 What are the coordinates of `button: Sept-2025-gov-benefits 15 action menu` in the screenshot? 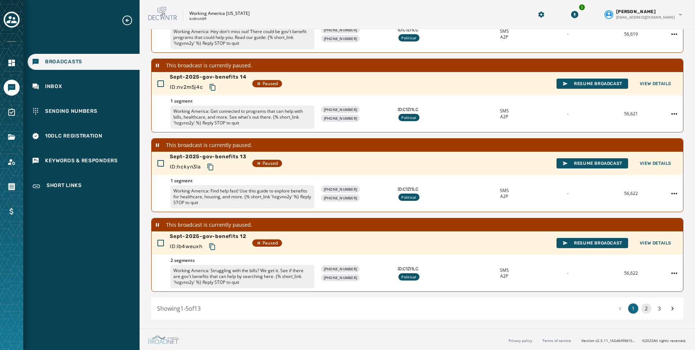 It's located at (675, 34).